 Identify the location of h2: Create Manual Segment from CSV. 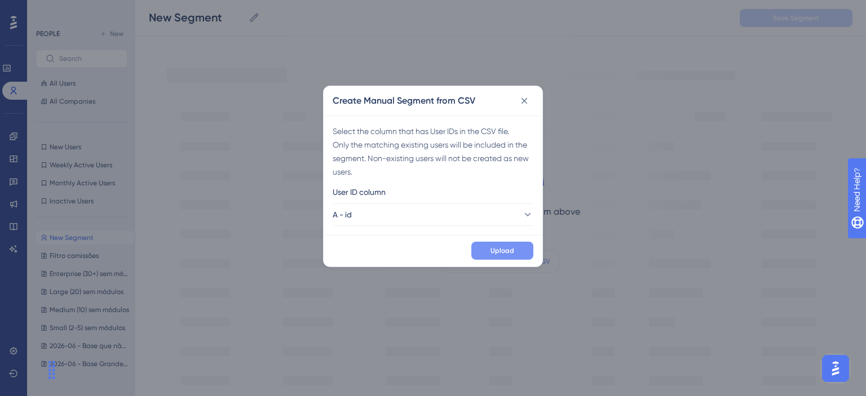
(404, 101).